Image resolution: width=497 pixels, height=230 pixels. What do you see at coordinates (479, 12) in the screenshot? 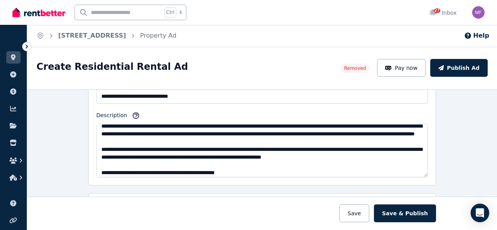
I see `img: Michael Farrugia` at bounding box center [479, 12].